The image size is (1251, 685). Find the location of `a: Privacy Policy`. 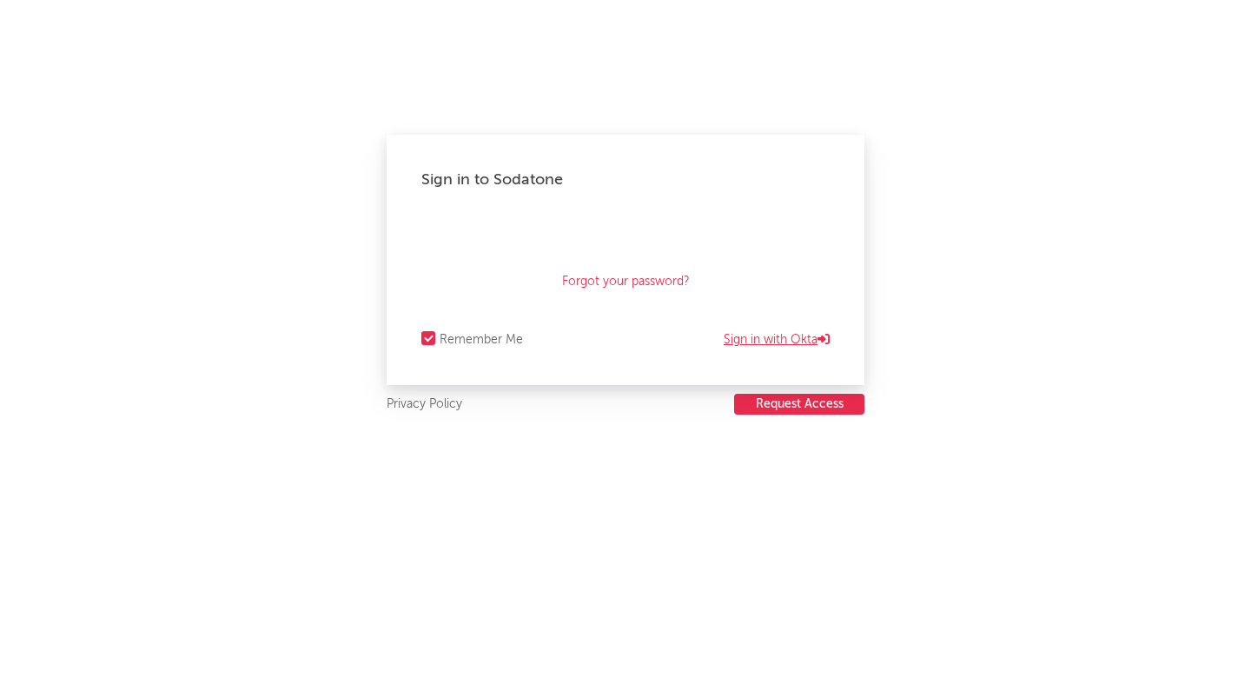

a: Privacy Policy is located at coordinates (424, 404).